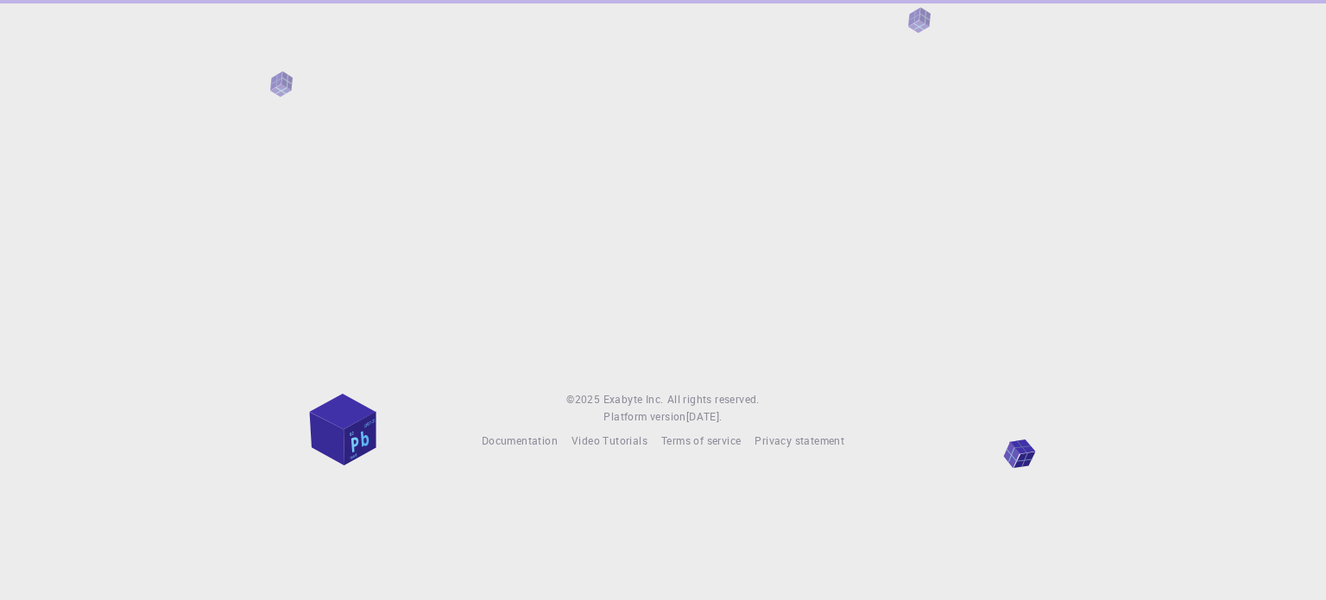 The height and width of the screenshot is (600, 1326). What do you see at coordinates (713, 400) in the screenshot?
I see `span: All rights reserved.` at bounding box center [713, 400].